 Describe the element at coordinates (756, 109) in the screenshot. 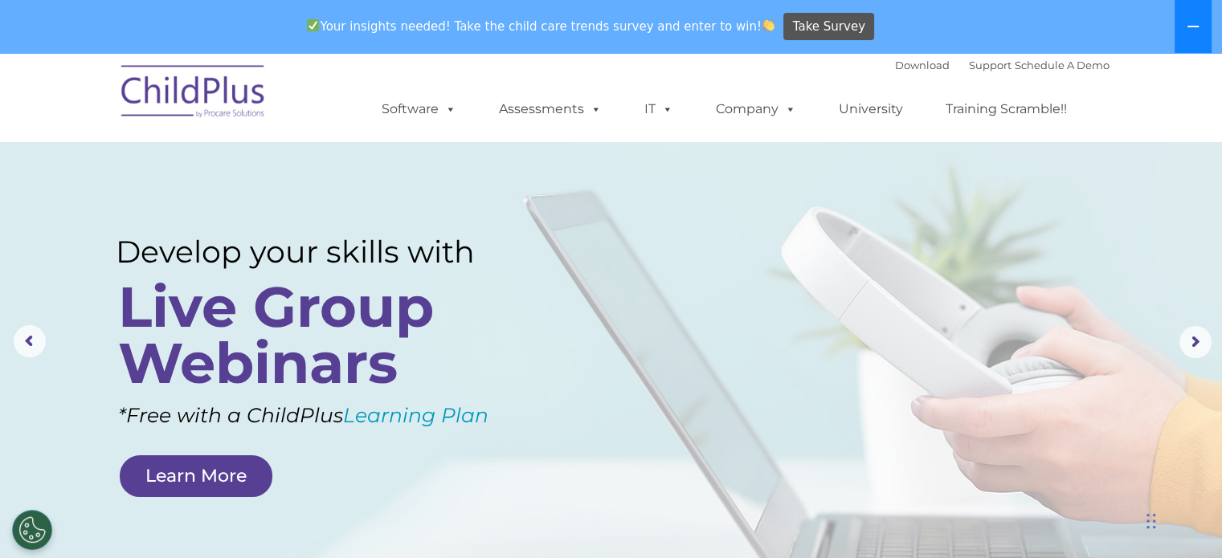

I see `a: Company` at that location.